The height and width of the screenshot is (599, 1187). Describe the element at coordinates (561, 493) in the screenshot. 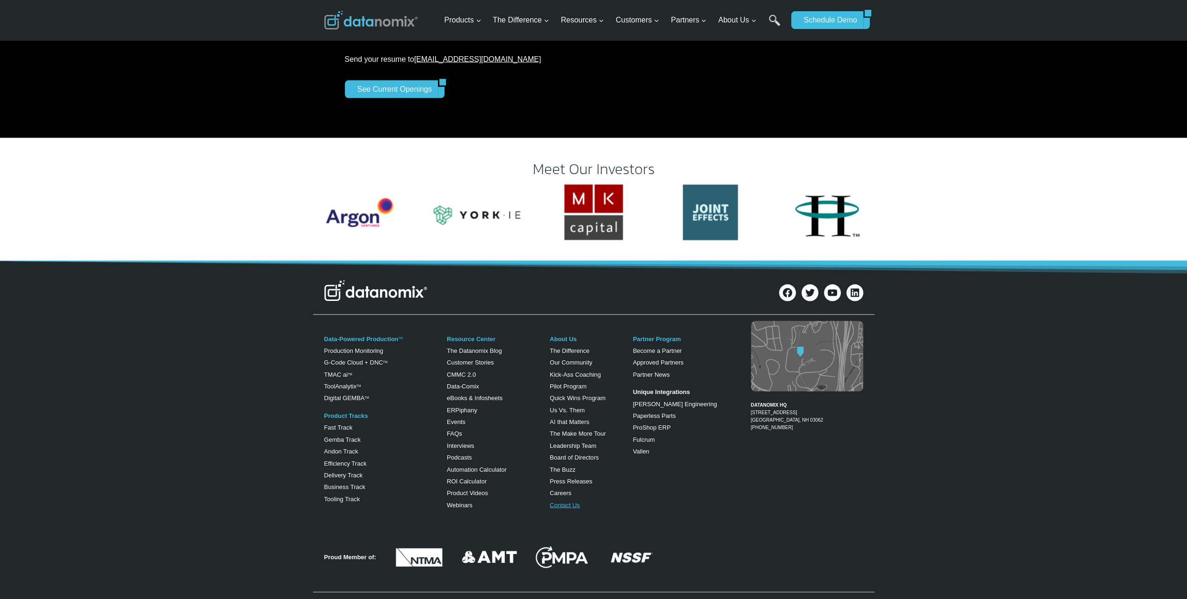

I see `a: Careers` at that location.